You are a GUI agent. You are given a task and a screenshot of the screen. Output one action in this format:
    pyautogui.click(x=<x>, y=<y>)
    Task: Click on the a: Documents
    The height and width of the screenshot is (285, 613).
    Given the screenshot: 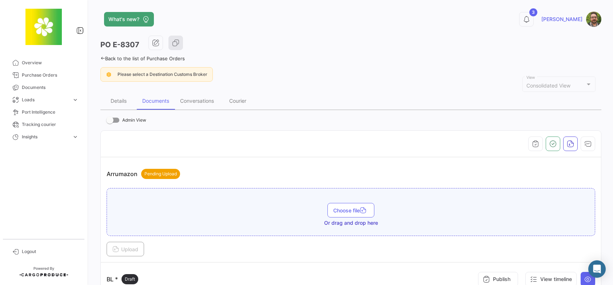 What is the action you would take?
    pyautogui.click(x=44, y=88)
    